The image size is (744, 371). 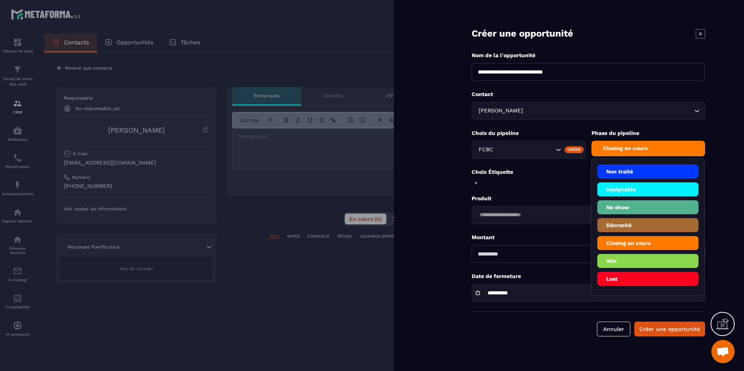 What do you see at coordinates (588, 94) in the screenshot?
I see `p: Contact` at bounding box center [588, 94].